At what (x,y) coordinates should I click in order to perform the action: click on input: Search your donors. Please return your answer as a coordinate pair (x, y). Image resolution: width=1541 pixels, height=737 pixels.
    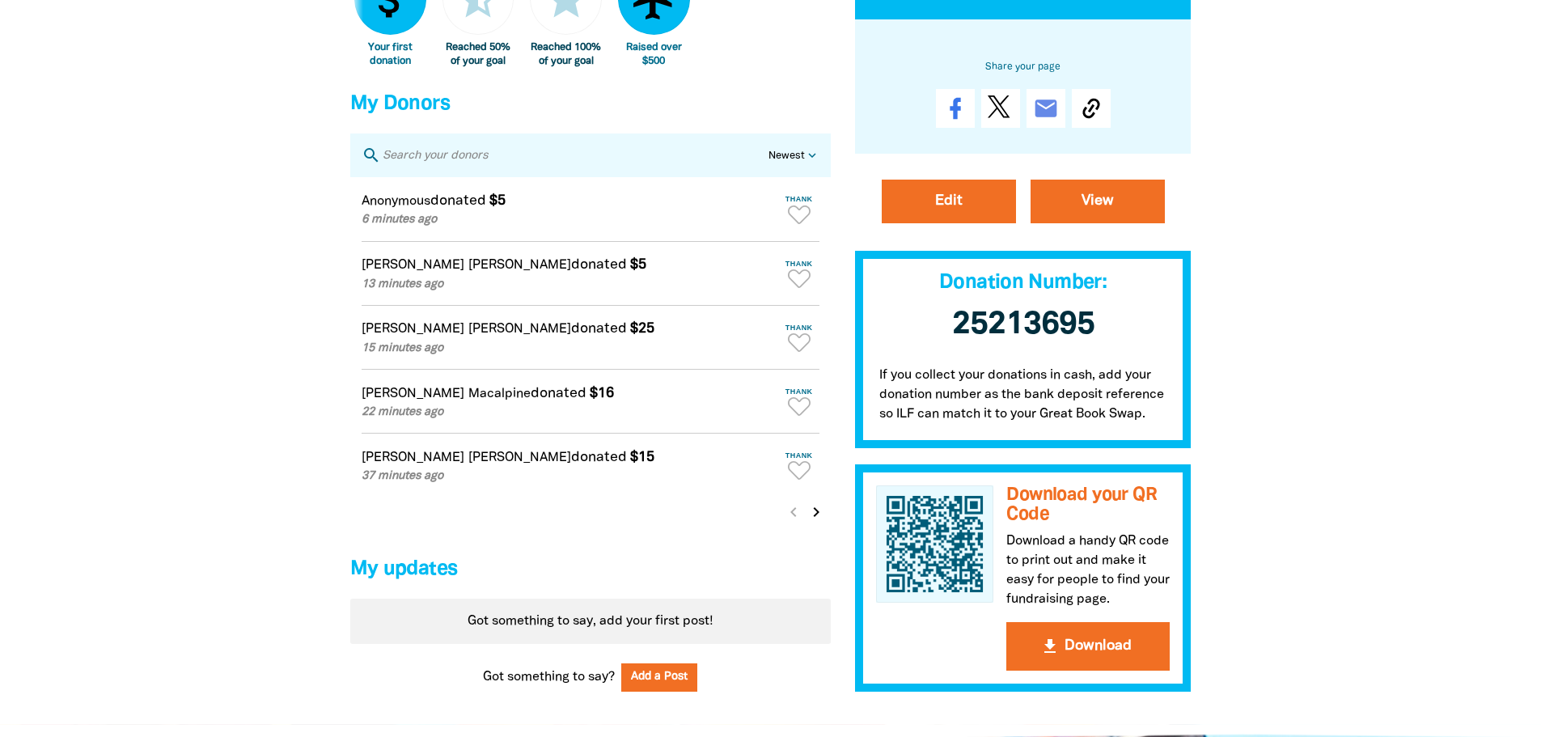
    Looking at the image, I should click on (575, 155).